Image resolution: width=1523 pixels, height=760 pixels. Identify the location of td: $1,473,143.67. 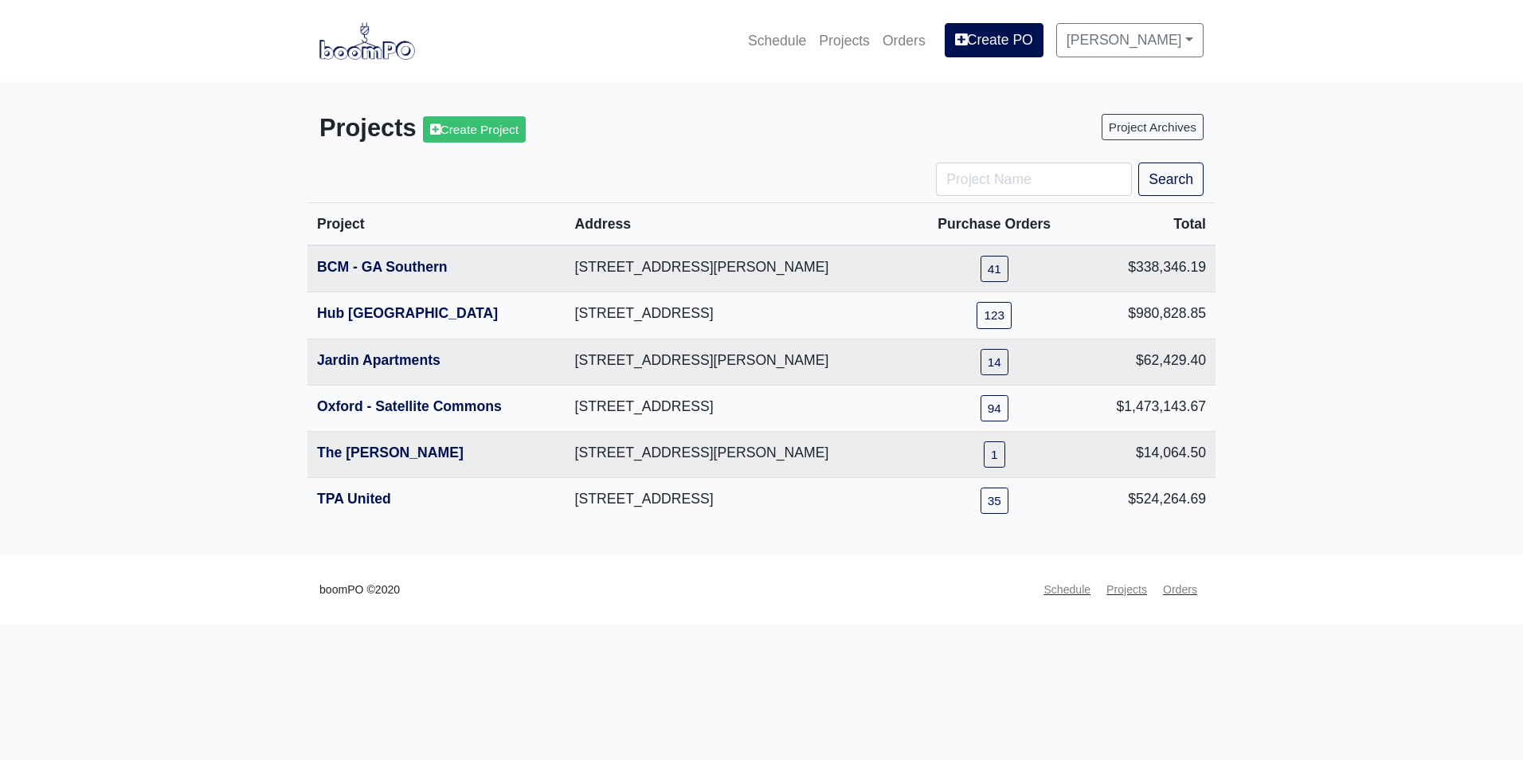
(1147, 408).